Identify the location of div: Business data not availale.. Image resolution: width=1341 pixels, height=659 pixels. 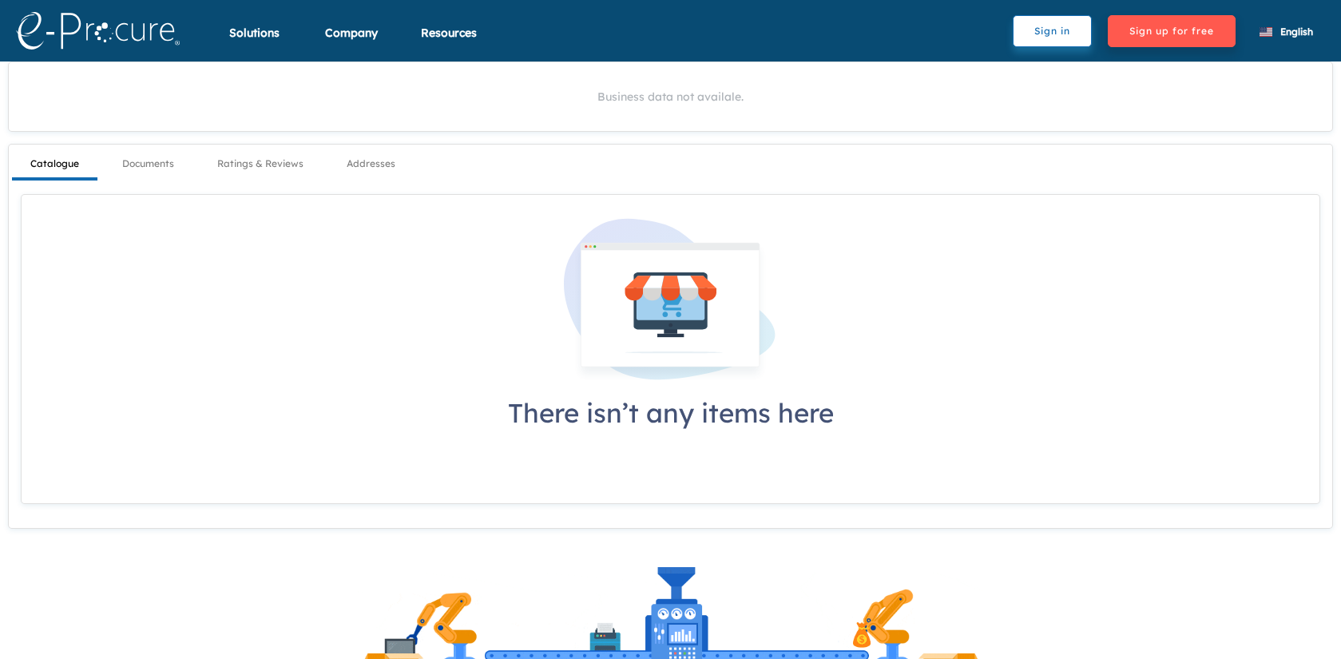
(671, 97).